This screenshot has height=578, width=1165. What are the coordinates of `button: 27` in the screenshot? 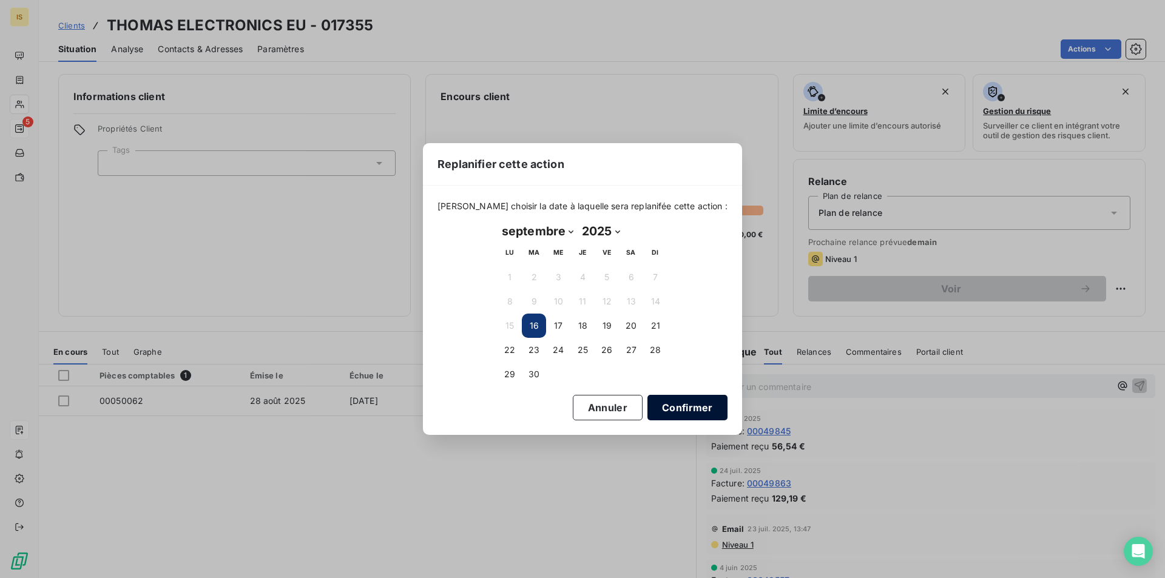 It's located at (631, 350).